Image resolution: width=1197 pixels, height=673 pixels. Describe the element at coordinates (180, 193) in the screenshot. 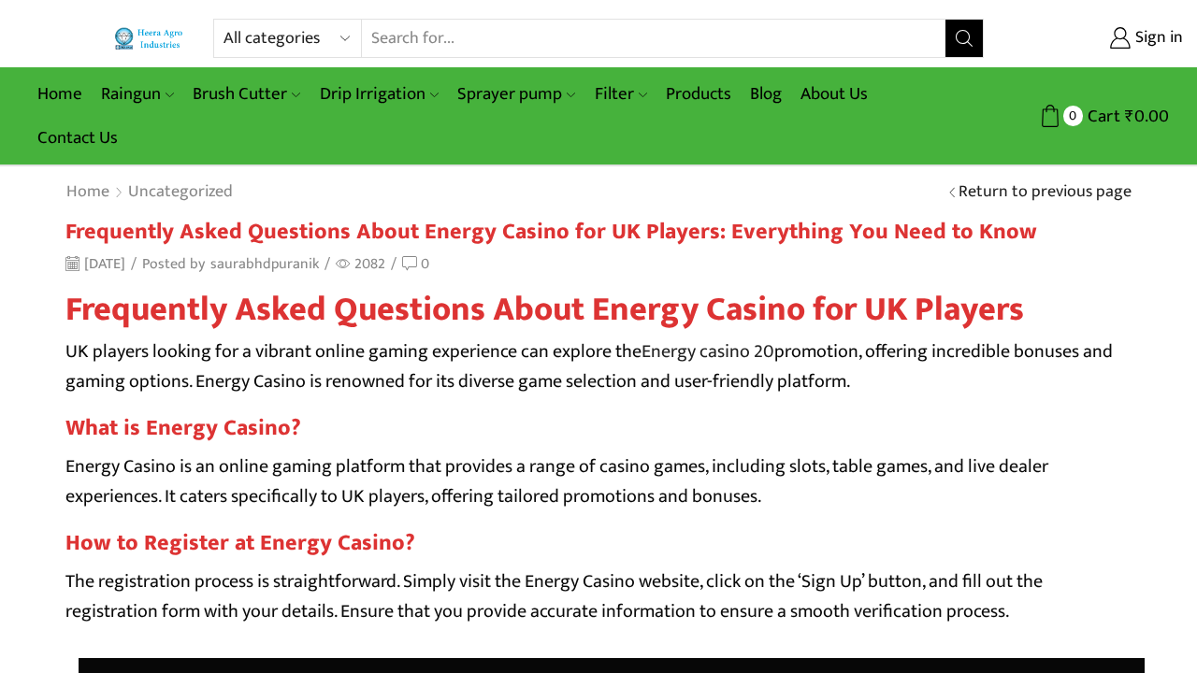

I see `a: Uncategorized` at that location.